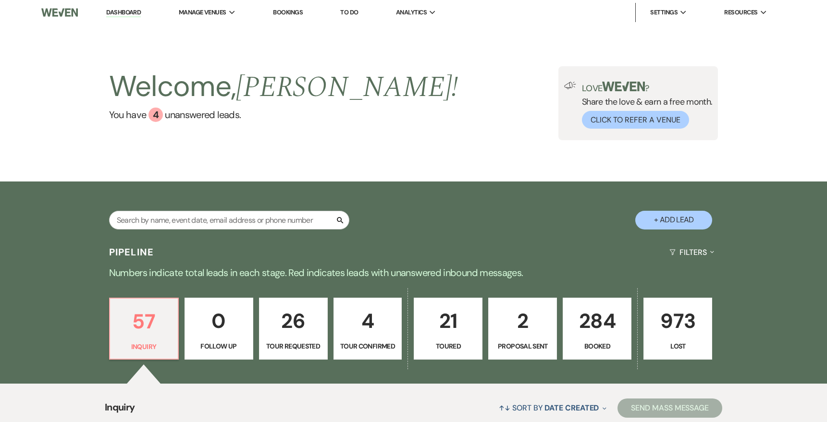  What do you see at coordinates (367, 329) in the screenshot?
I see `a: 4Tour Confirmed` at bounding box center [367, 329].